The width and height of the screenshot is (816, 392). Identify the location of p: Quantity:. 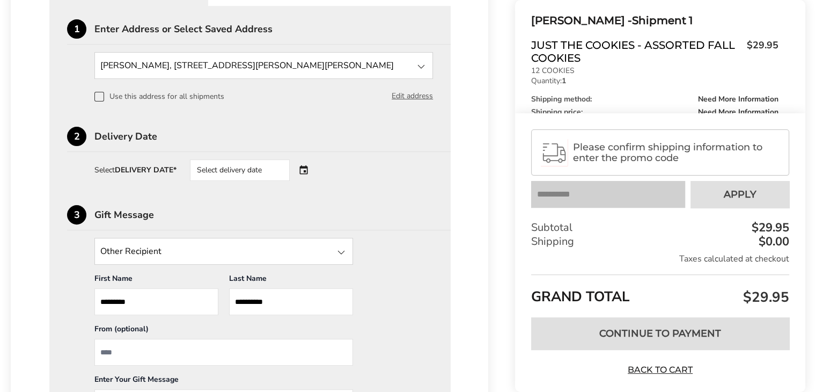
(655, 81).